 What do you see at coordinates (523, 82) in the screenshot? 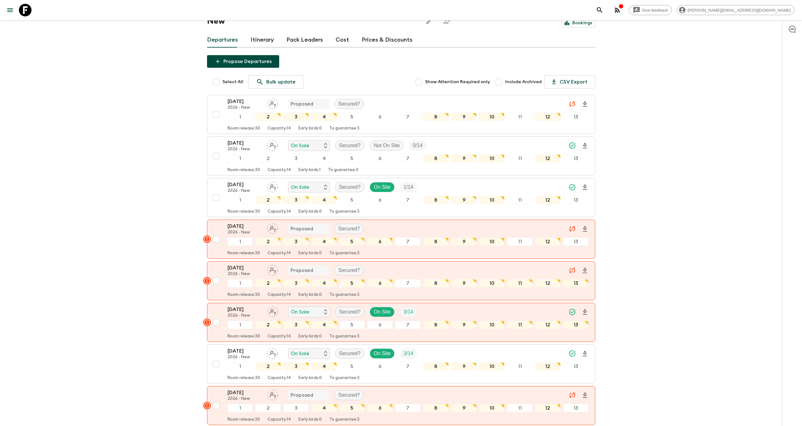
I see `span: Include Archived` at bounding box center [523, 82].